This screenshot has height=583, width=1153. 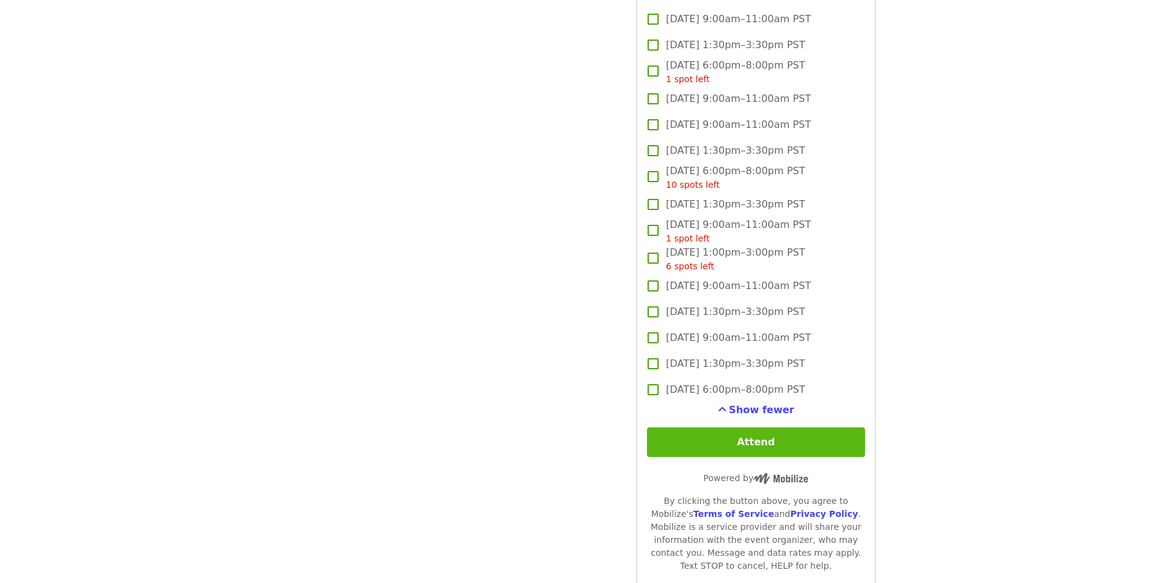 I want to click on span: 10 spots left, so click(x=693, y=185).